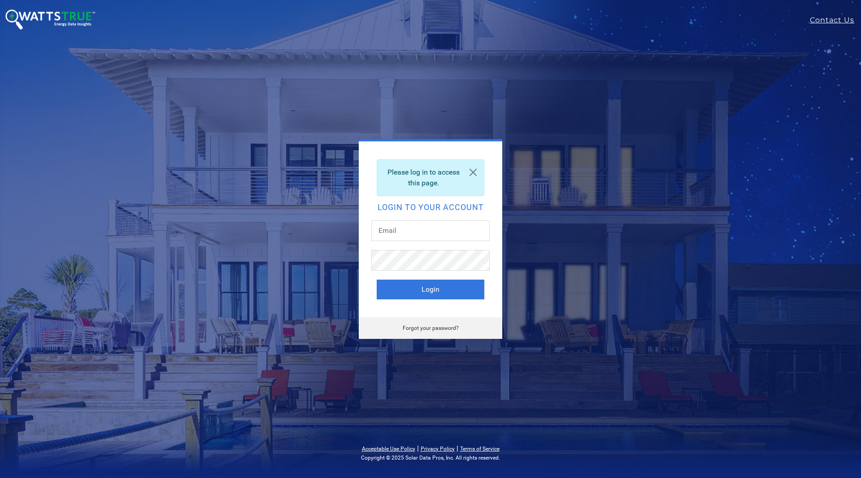 This screenshot has width=861, height=478. Describe the element at coordinates (438, 448) in the screenshot. I see `a: Privacy Policy` at that location.